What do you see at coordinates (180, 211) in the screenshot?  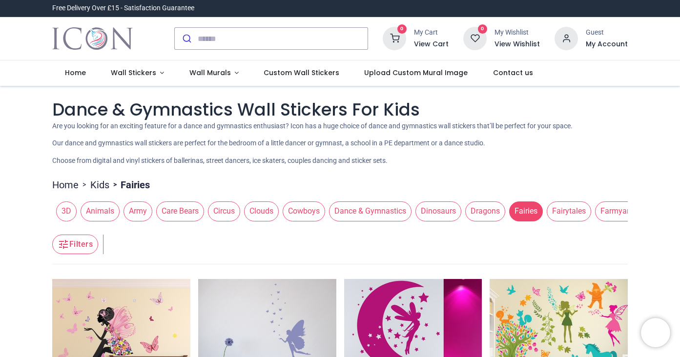 I see `span: Care Bears` at bounding box center [180, 211].